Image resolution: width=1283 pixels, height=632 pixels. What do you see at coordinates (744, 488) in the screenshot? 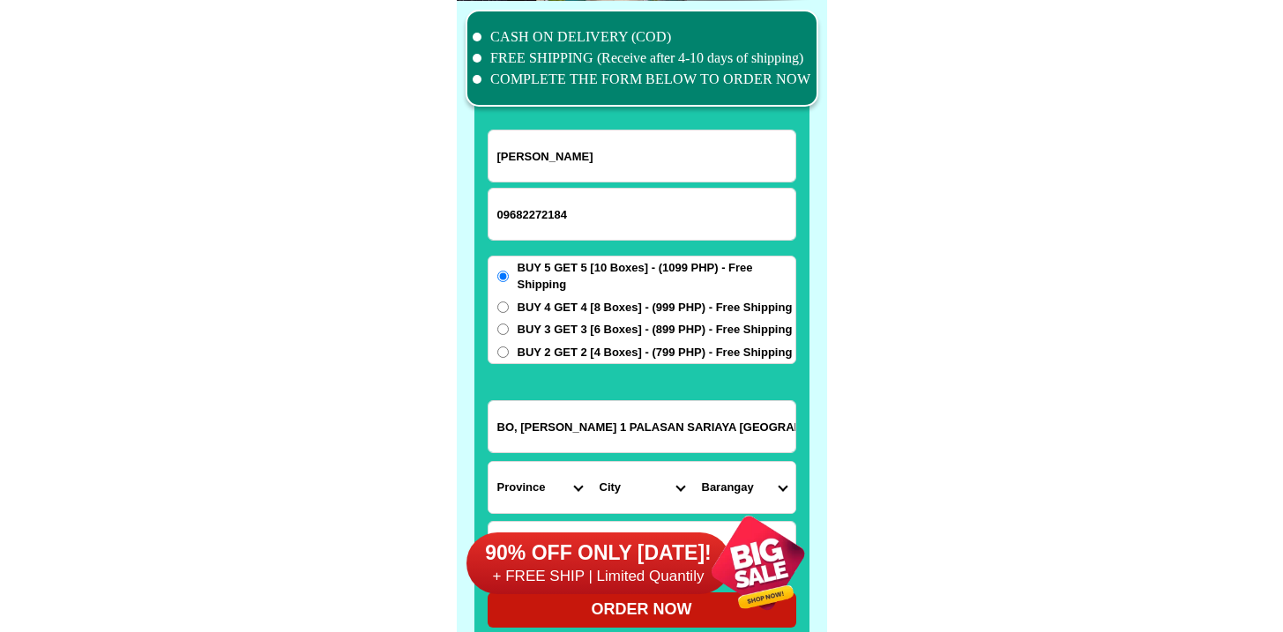
I see `select: Select commune` at bounding box center [744, 488].